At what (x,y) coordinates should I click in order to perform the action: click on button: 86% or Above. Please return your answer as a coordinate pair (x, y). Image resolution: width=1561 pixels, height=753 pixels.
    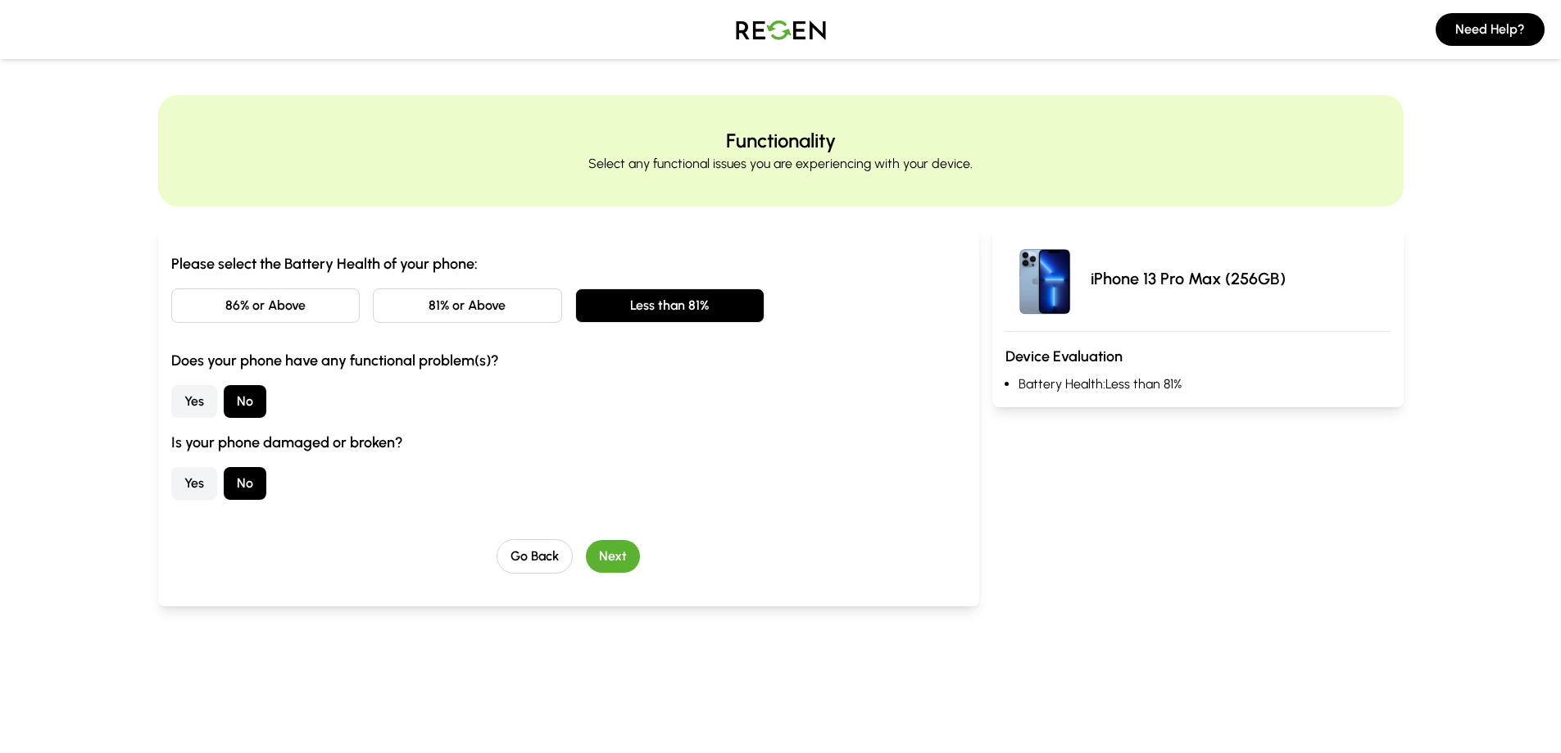
    Looking at the image, I should click on (265, 306).